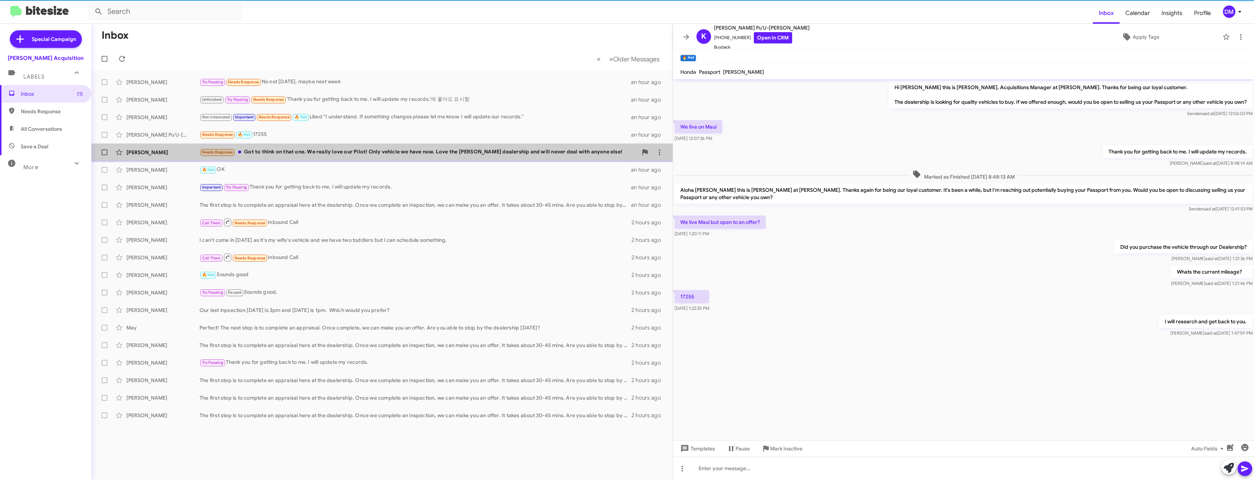 The image size is (1254, 480). Describe the element at coordinates (628, 59) in the screenshot. I see `nav: Page navigation example` at that location.